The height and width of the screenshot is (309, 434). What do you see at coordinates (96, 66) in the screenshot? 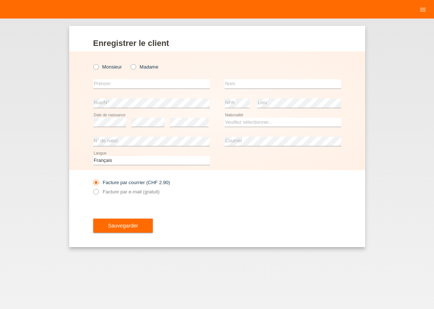
I see `input: Monsieur` at bounding box center [96, 66].